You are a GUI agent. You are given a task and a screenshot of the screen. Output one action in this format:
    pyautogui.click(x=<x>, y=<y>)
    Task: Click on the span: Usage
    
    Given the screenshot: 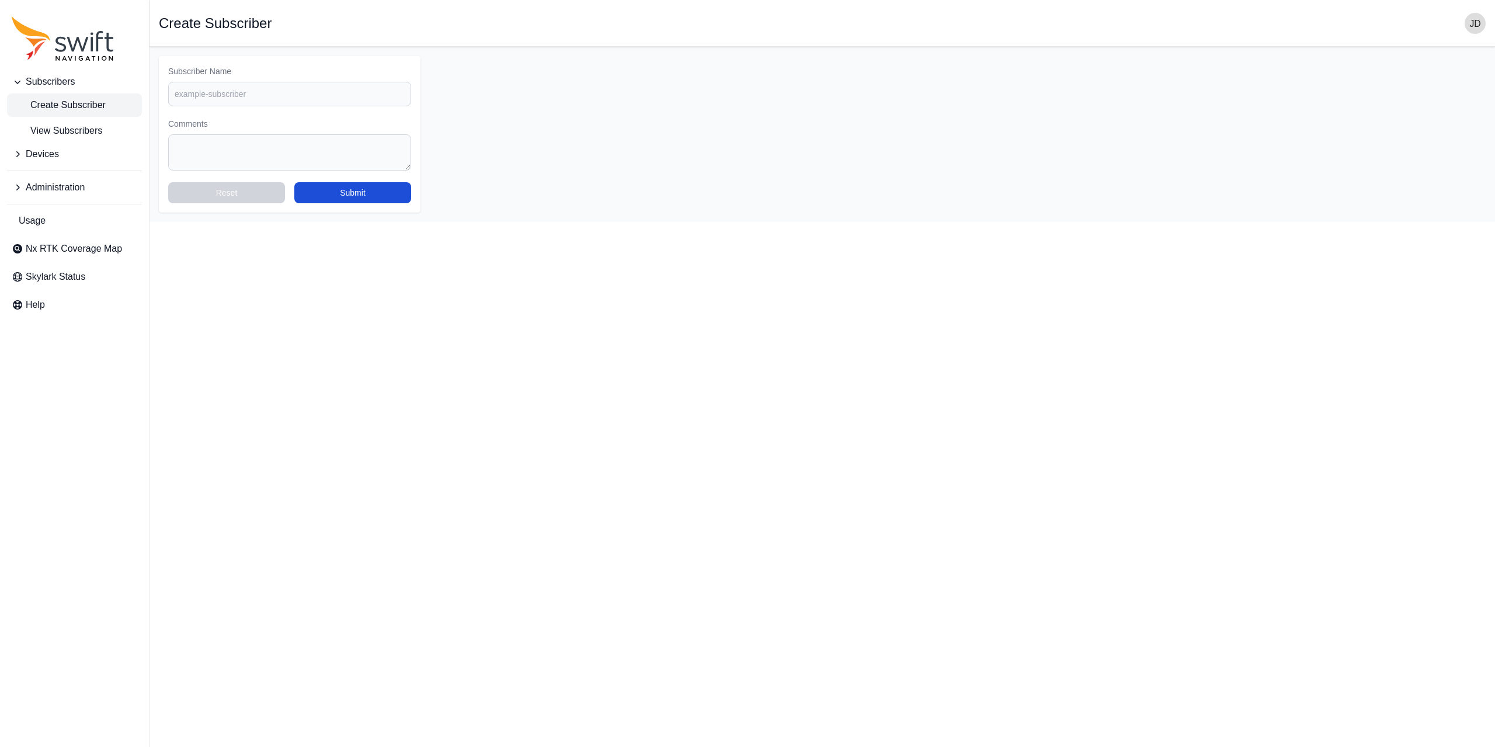 What is the action you would take?
    pyautogui.click(x=32, y=221)
    